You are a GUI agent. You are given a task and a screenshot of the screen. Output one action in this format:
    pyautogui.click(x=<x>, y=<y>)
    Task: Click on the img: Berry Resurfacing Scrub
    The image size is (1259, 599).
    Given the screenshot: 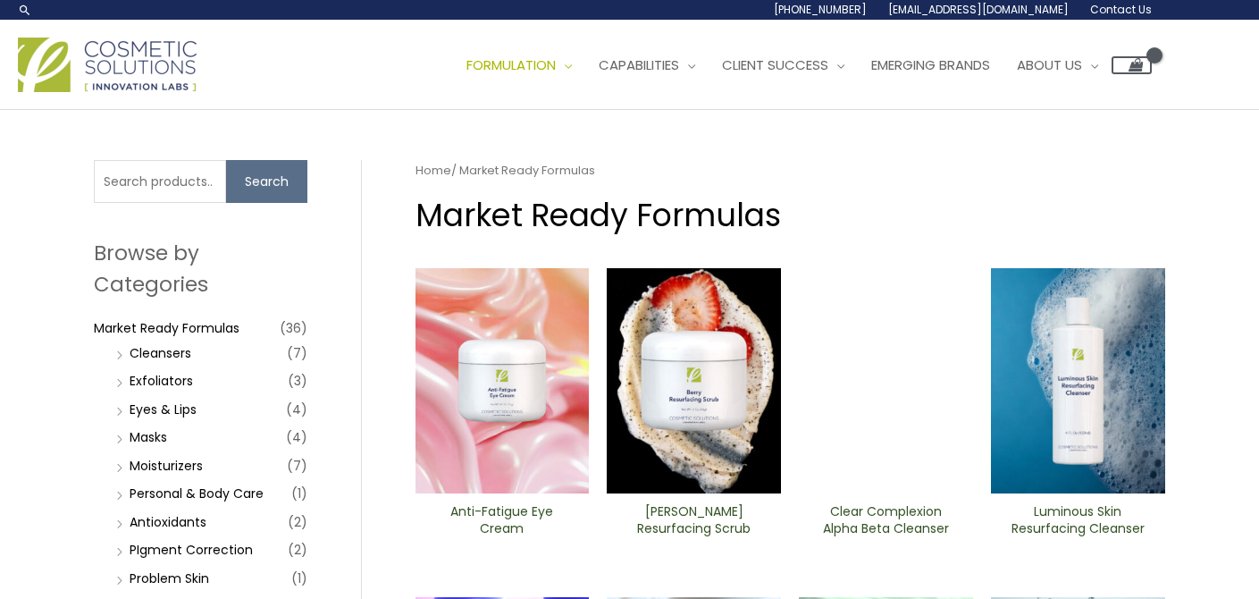 What is the action you would take?
    pyautogui.click(x=694, y=381)
    